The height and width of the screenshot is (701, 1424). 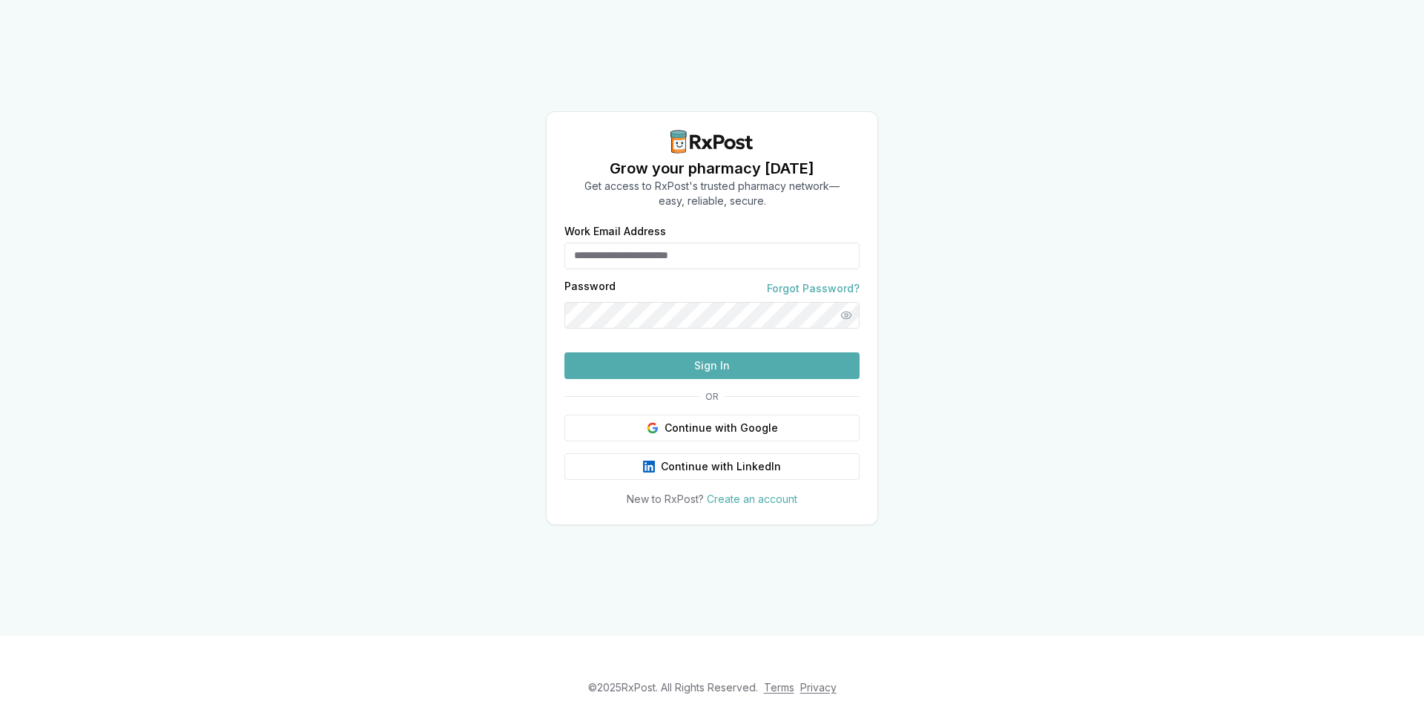 What do you see at coordinates (712, 466) in the screenshot?
I see `button: Continue with LinkedIn` at bounding box center [712, 466].